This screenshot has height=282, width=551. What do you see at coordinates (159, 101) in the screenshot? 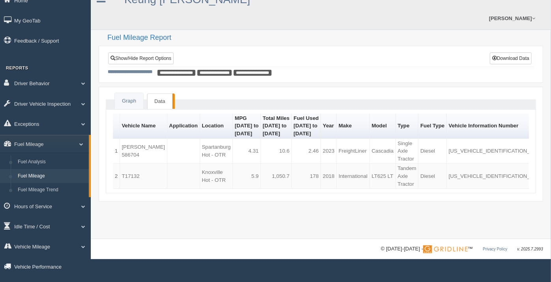
I see `a: Data` at bounding box center [159, 101].